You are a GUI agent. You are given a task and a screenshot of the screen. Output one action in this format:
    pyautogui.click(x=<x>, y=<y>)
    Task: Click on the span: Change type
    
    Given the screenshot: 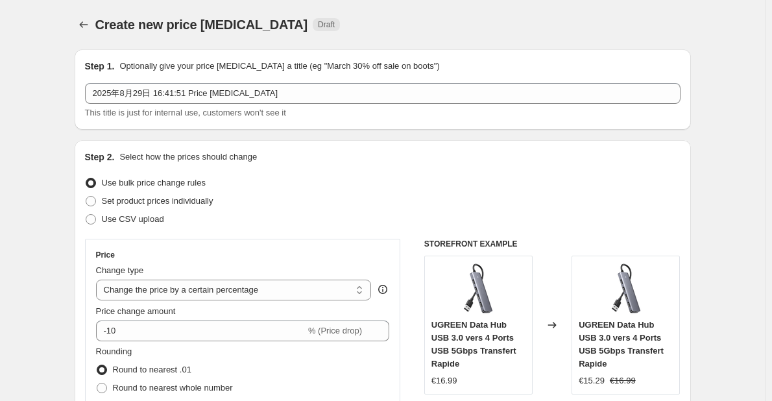 What is the action you would take?
    pyautogui.click(x=120, y=270)
    